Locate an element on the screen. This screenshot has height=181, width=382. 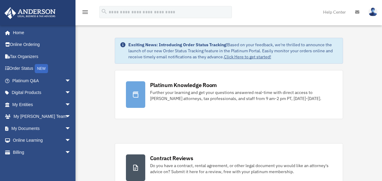
a: My Documentsarrow_drop_down is located at coordinates (42, 128).